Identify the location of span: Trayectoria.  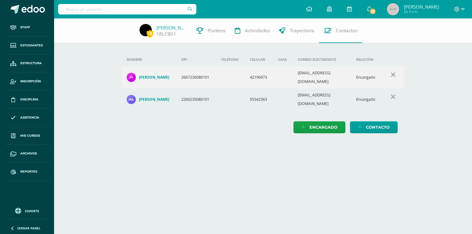
(302, 30).